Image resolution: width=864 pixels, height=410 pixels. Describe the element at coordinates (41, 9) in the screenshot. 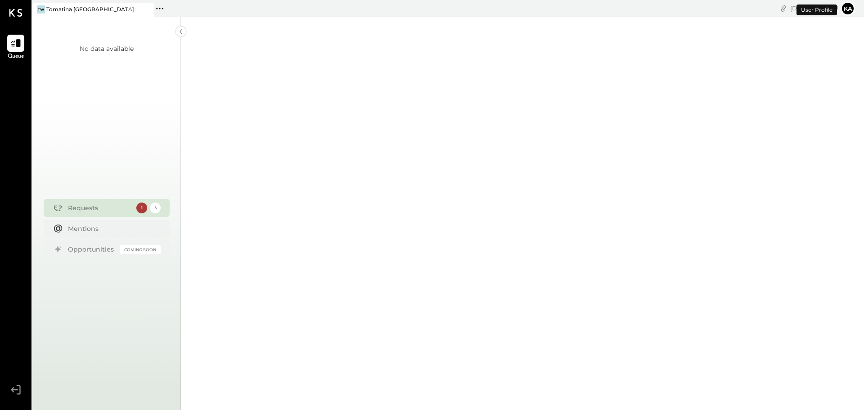

I see `div: TW` at that location.